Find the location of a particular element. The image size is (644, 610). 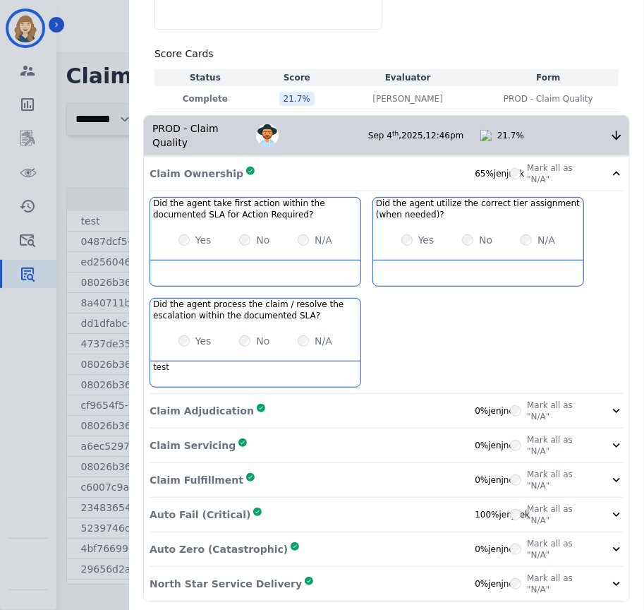

div: test is located at coordinates (255, 374).